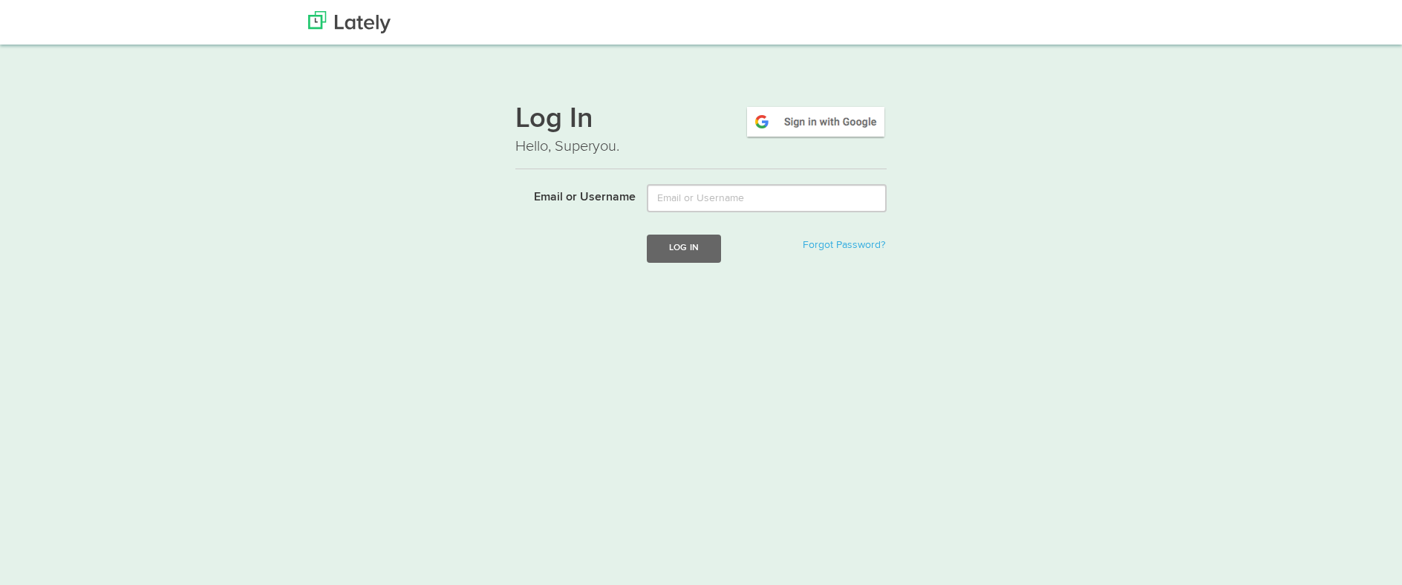 Image resolution: width=1402 pixels, height=585 pixels. Describe the element at coordinates (570, 195) in the screenshot. I see `label: Email or Username` at that location.